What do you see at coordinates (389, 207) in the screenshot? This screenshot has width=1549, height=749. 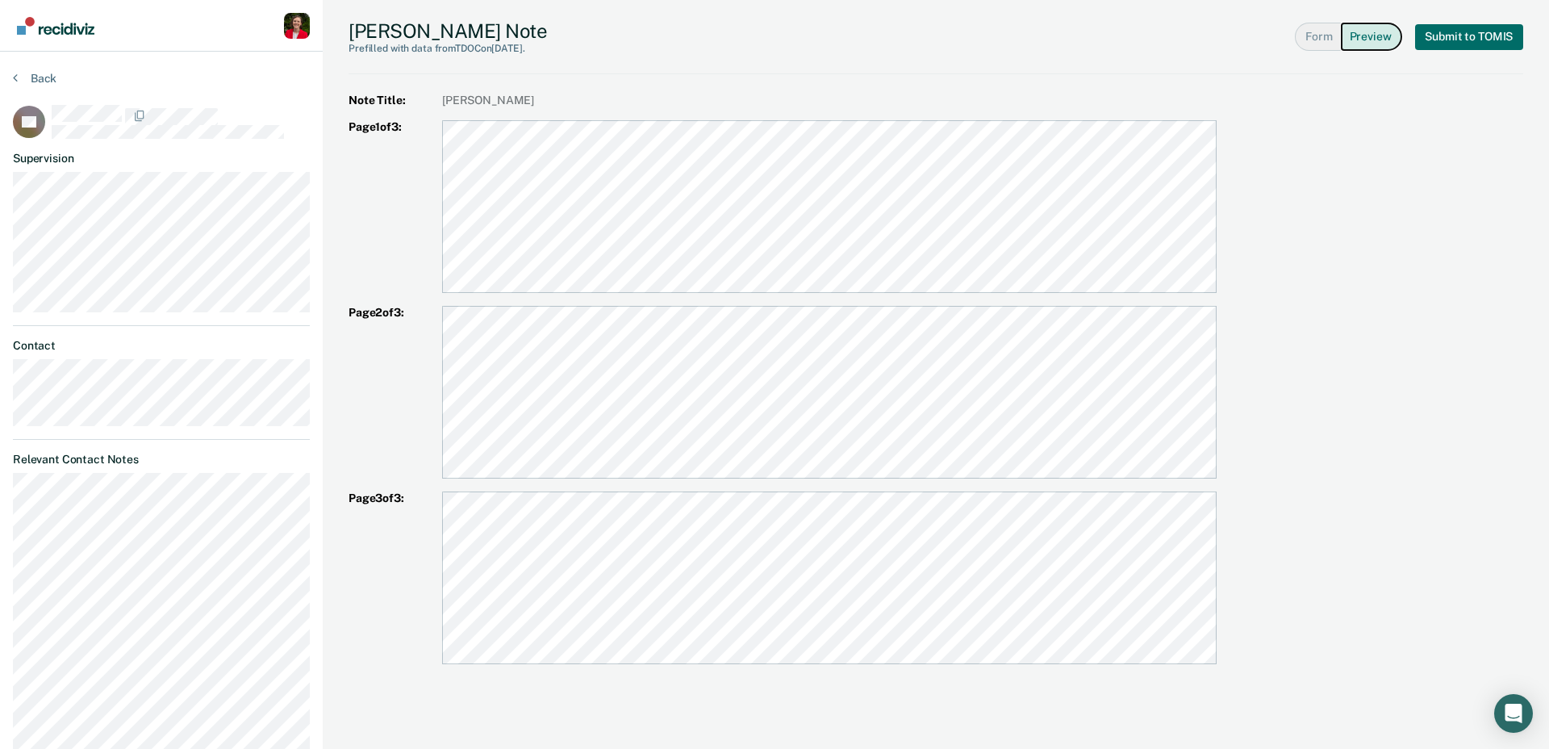 I see `strong: Page 1 of 3 :` at bounding box center [389, 207].